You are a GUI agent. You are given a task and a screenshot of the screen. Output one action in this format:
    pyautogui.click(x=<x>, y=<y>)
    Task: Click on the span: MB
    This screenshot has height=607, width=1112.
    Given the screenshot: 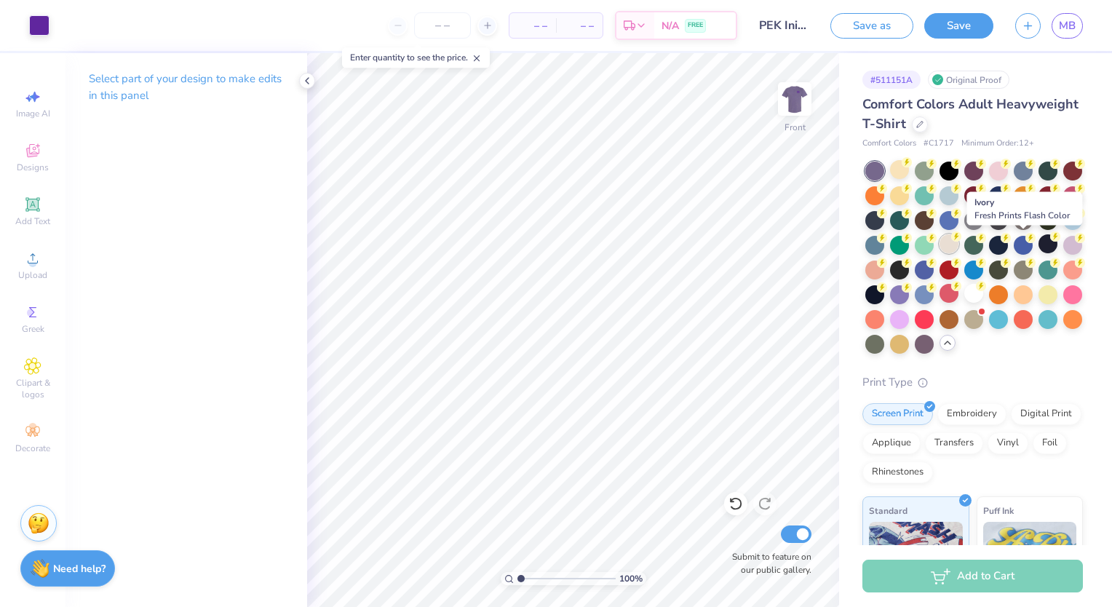 What is the action you would take?
    pyautogui.click(x=1067, y=25)
    